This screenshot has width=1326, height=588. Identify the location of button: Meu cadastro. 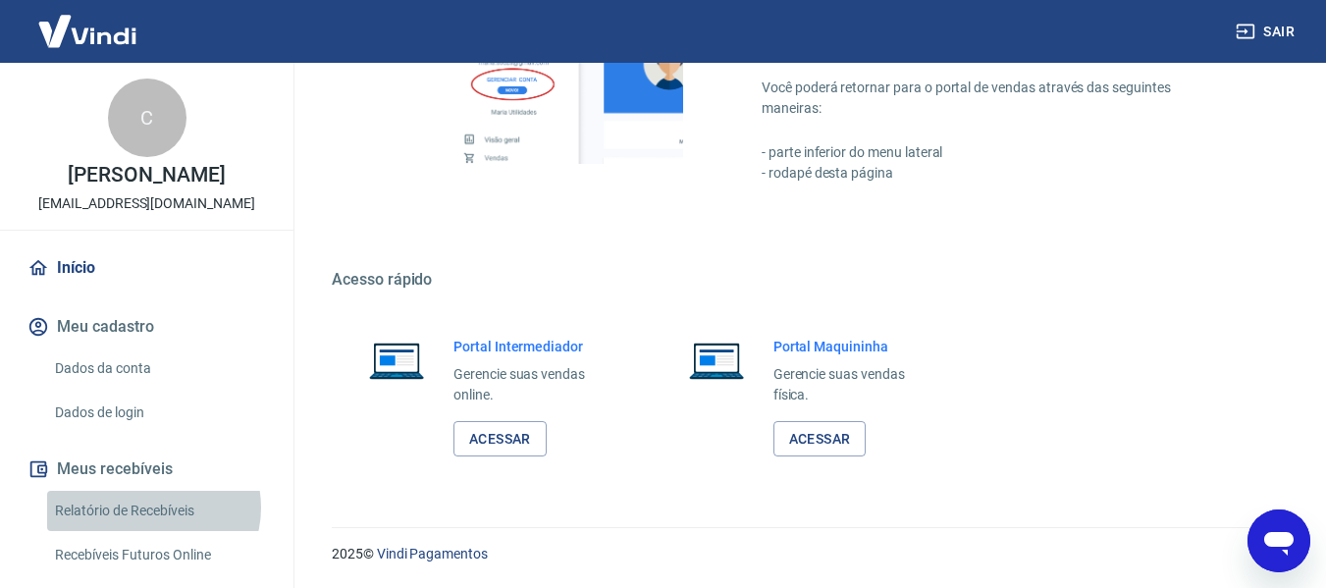
(146, 327).